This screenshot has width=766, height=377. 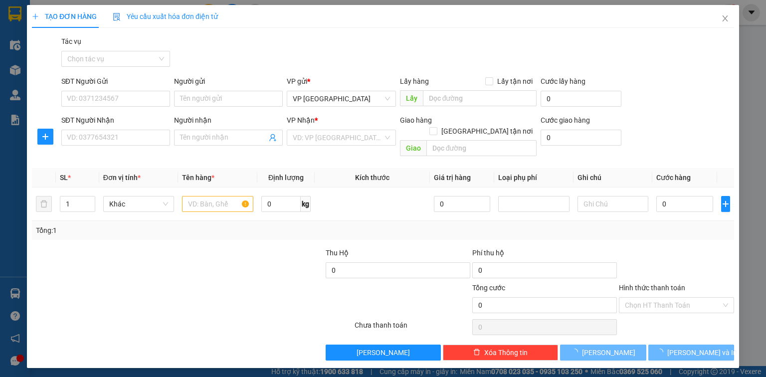 What do you see at coordinates (166, 230) in the screenshot?
I see `div: Tổng: 1` at bounding box center [166, 230].